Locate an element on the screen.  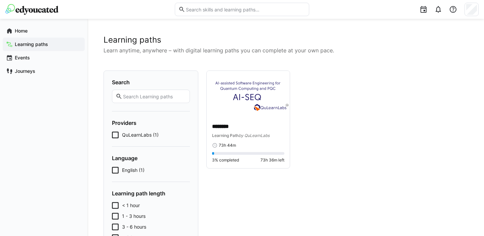
span: English (1) is located at coordinates (133, 170).